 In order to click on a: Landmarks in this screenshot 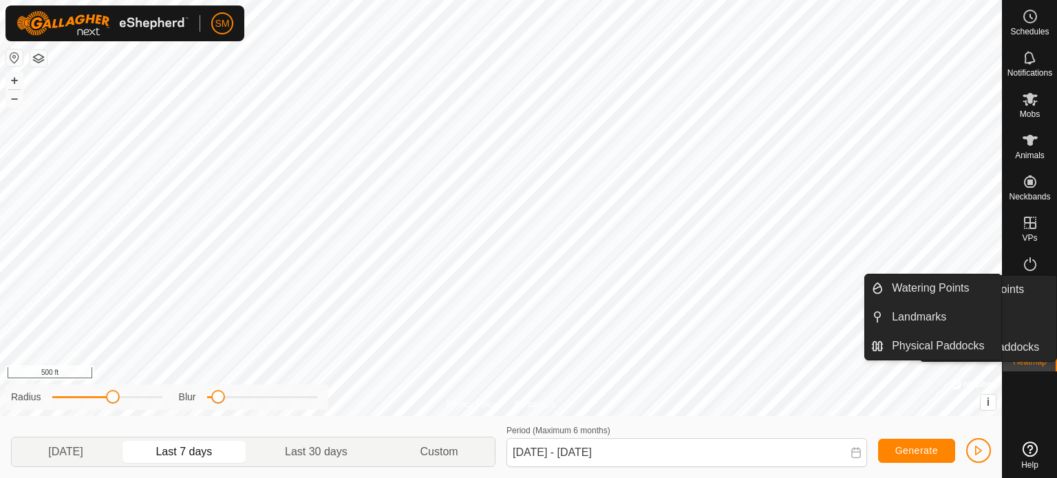, I will do `click(942, 317)`.